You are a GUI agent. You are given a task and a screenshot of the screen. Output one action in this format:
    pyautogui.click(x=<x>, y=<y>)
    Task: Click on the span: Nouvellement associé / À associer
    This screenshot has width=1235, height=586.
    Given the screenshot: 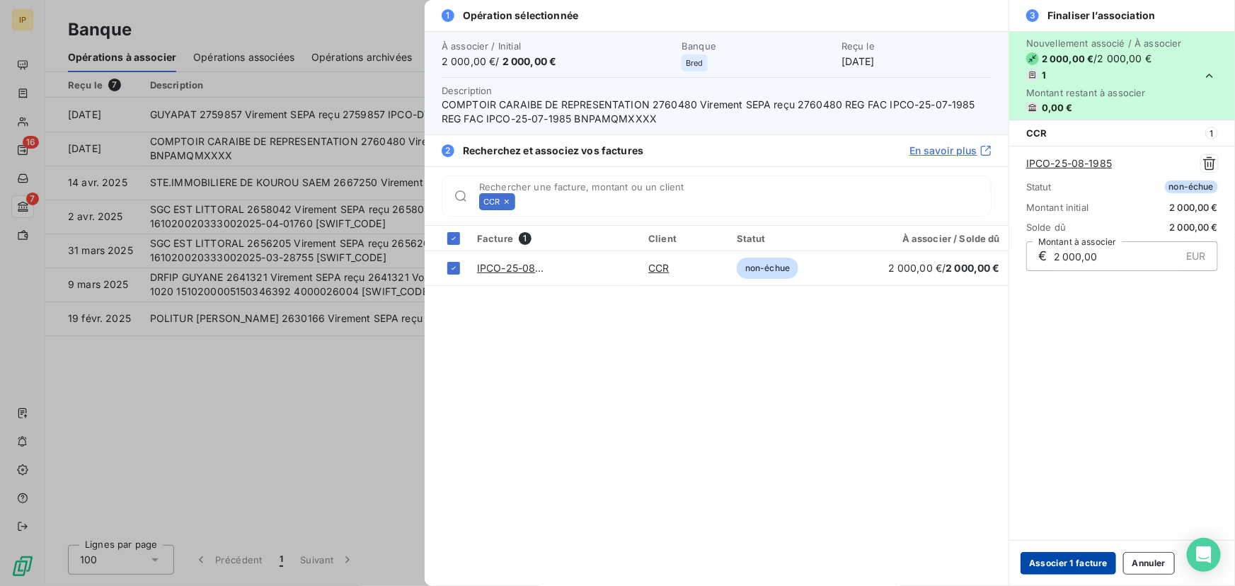 What is the action you would take?
    pyautogui.click(x=1104, y=43)
    